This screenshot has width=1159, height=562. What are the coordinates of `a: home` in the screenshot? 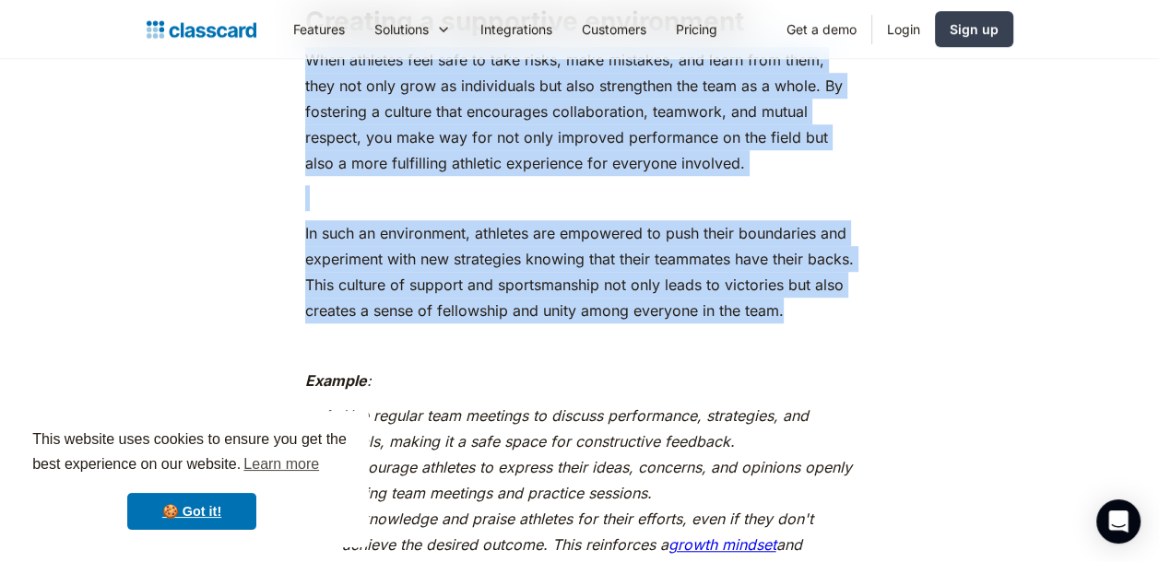 It's located at (201, 29).